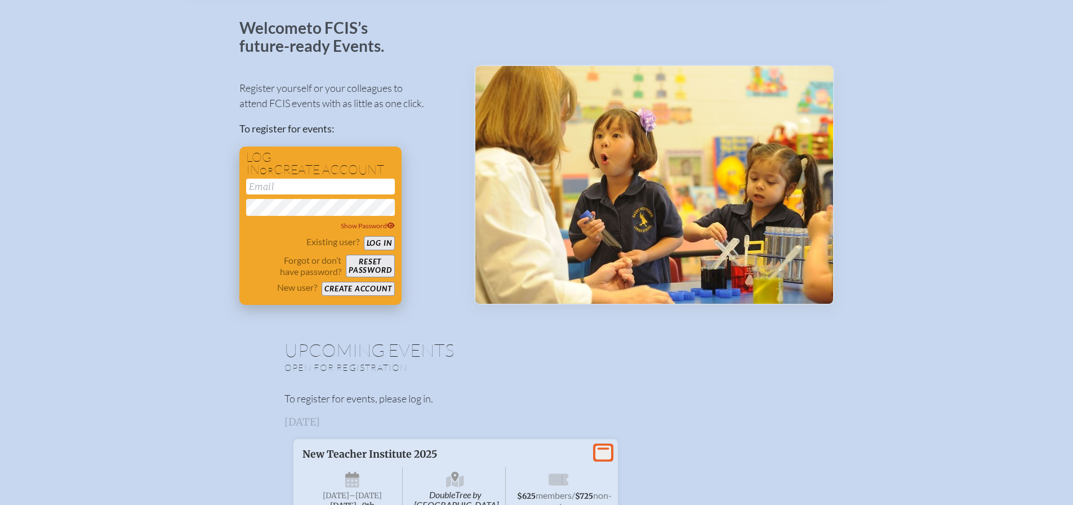 The height and width of the screenshot is (505, 1073). What do you see at coordinates (267, 171) in the screenshot?
I see `span: or` at bounding box center [267, 171].